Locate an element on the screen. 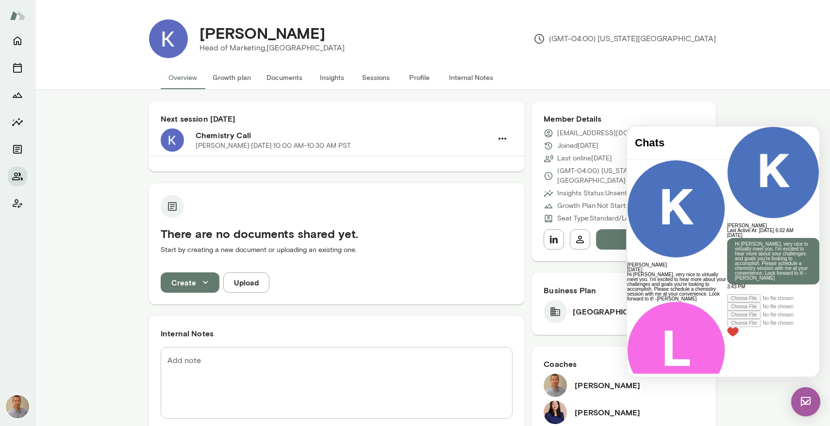 The height and width of the screenshot is (426, 830). div: Live Reaction is located at coordinates (146, 206).